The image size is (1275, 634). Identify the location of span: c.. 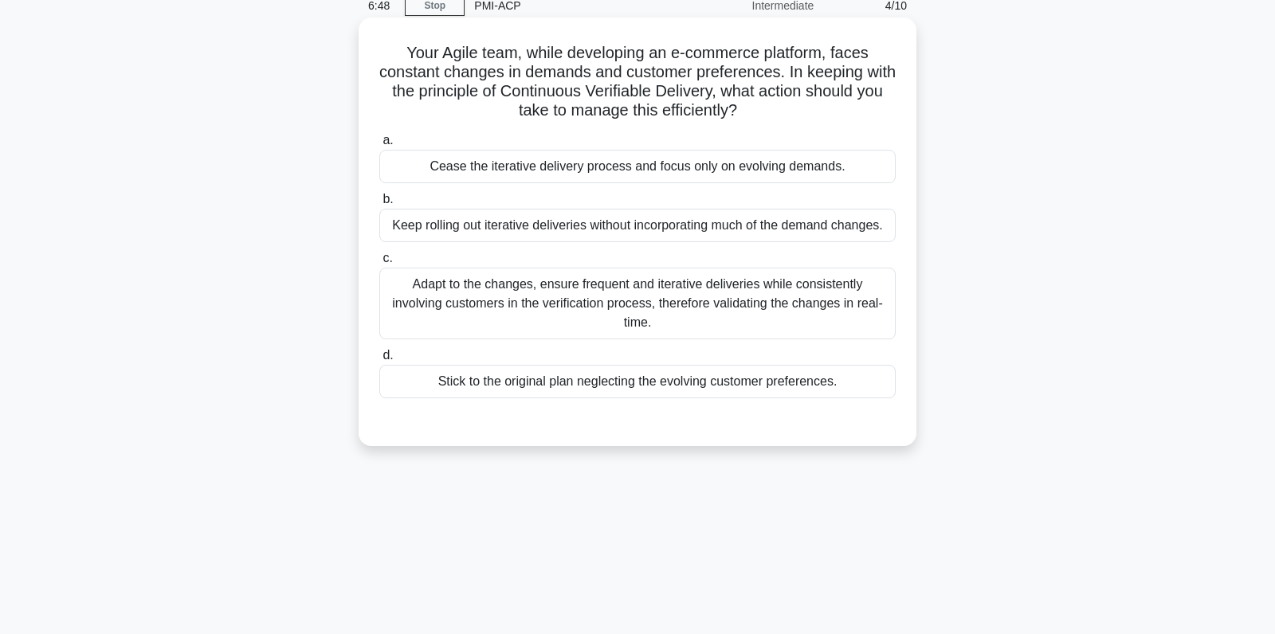
(387, 257).